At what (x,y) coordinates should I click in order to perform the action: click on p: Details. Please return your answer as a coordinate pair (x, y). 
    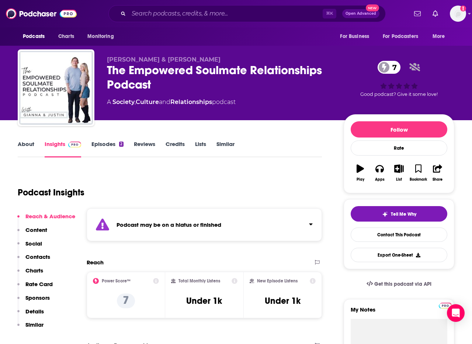
    Looking at the image, I should click on (35, 311).